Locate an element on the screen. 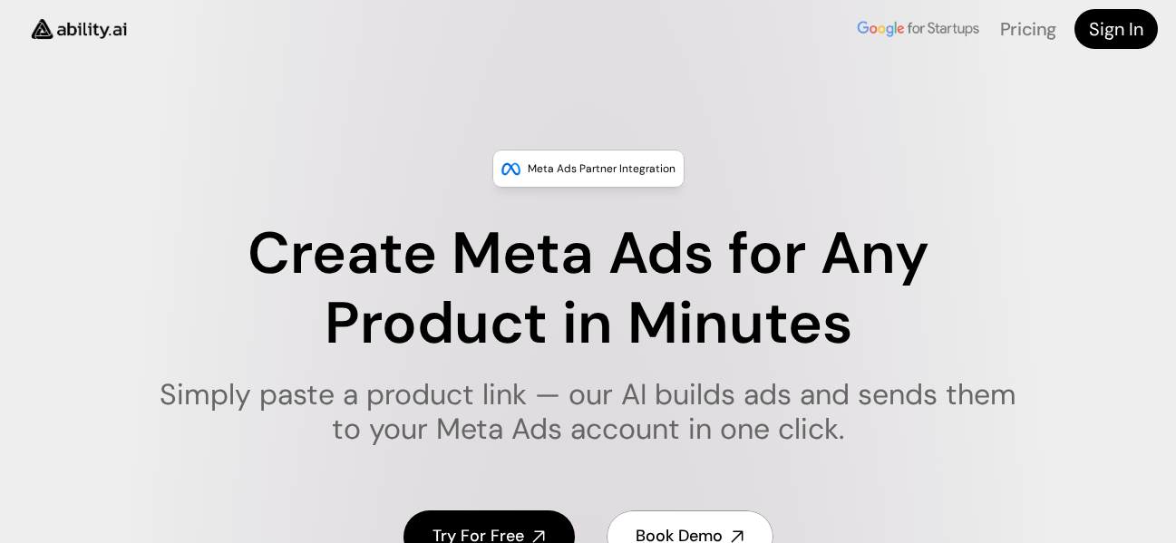 This screenshot has height=543, width=1176. a: Sign In is located at coordinates (1116, 29).